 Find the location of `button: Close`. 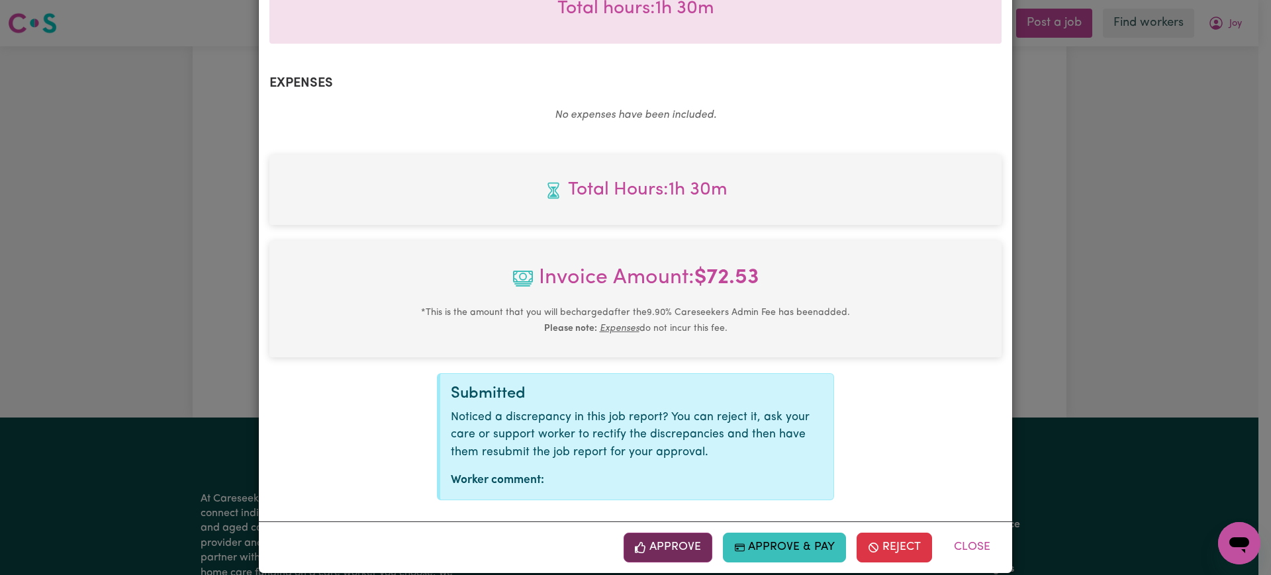

button: Close is located at coordinates (972, 547).